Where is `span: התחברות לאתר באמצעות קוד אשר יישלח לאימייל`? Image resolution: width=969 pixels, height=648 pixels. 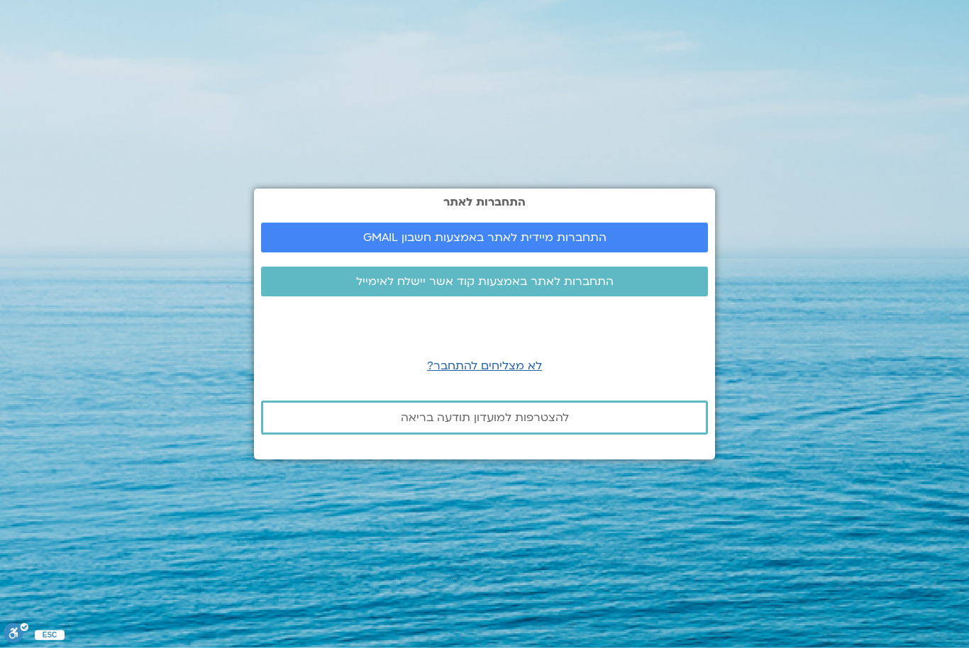 span: התחברות לאתר באמצעות קוד אשר יישלח לאימייל is located at coordinates (484, 282).